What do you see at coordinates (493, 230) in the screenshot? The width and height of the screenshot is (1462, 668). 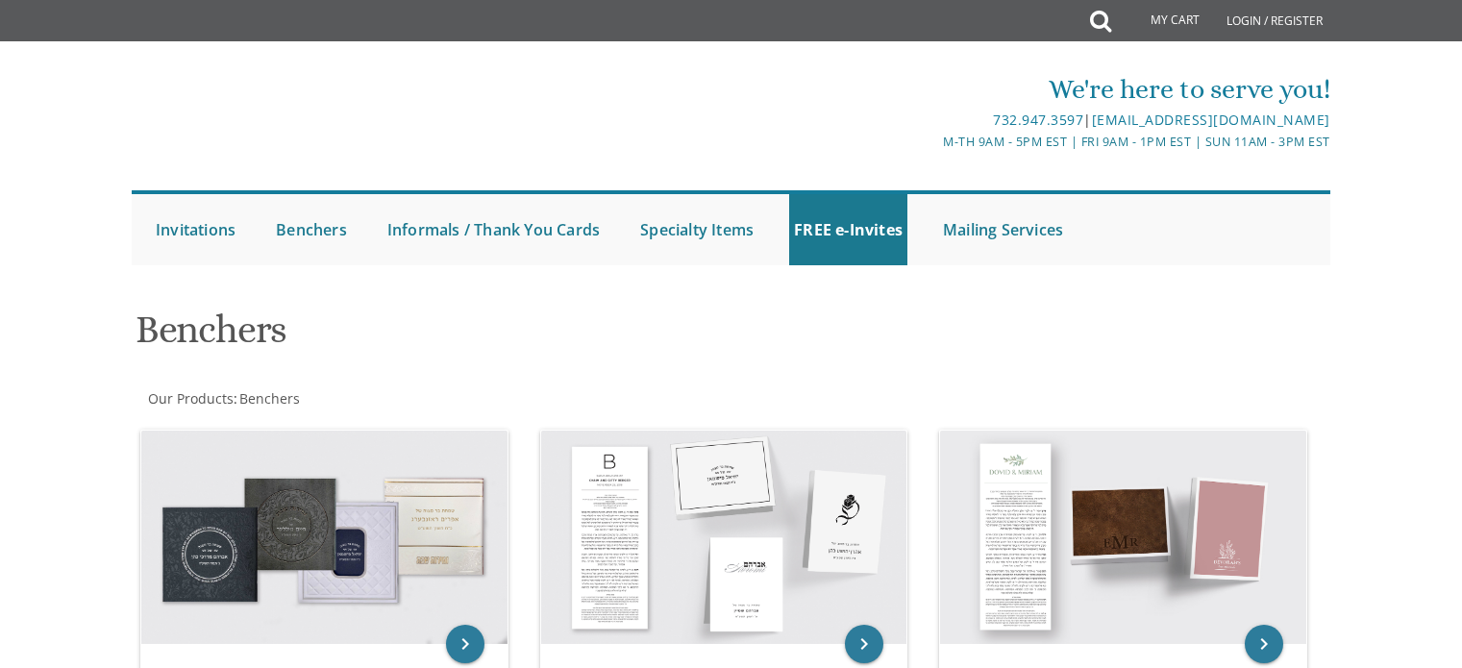 I see `a: Informals / Thank You Cards` at bounding box center [493, 230].